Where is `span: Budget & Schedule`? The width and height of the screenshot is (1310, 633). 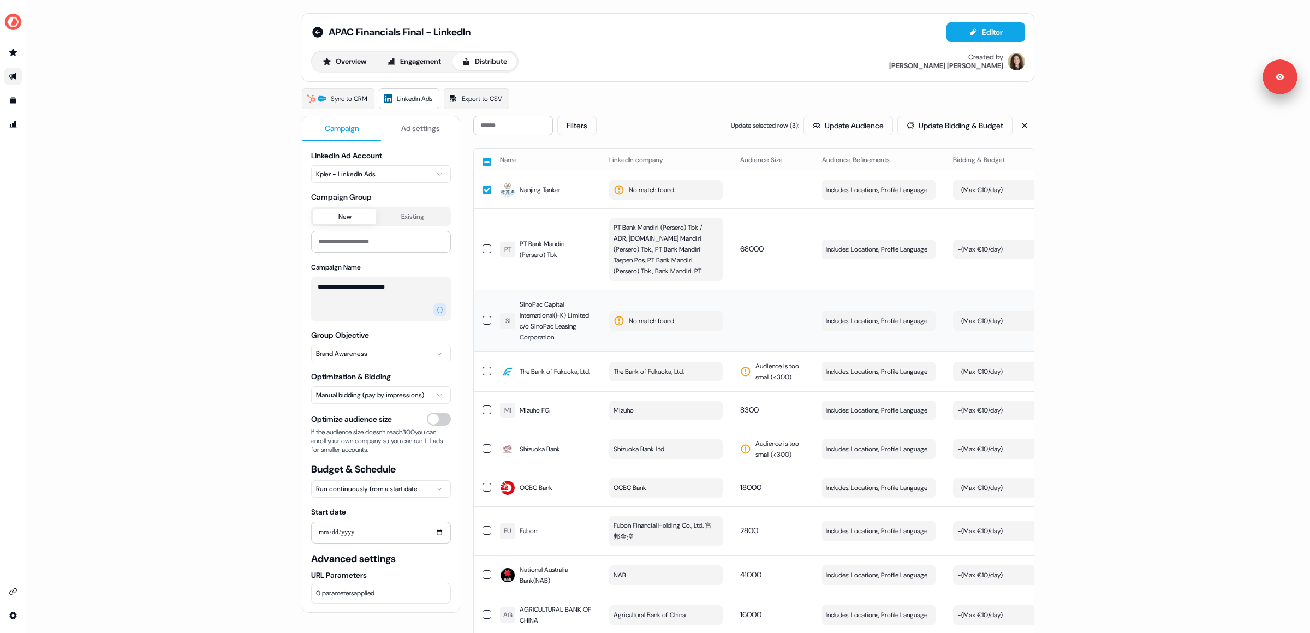
span: Budget & Schedule is located at coordinates (381, 469).